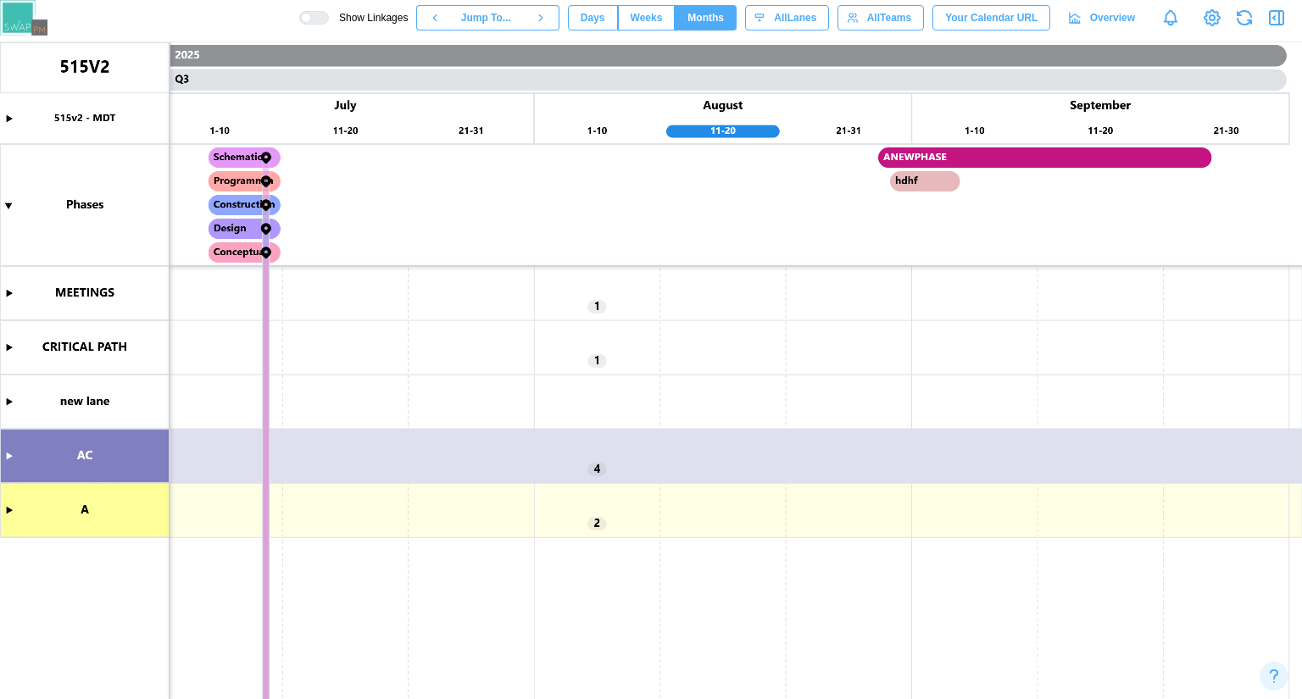 The width and height of the screenshot is (1302, 699). Describe the element at coordinates (368, 18) in the screenshot. I see `span: Show Linkages` at that location.